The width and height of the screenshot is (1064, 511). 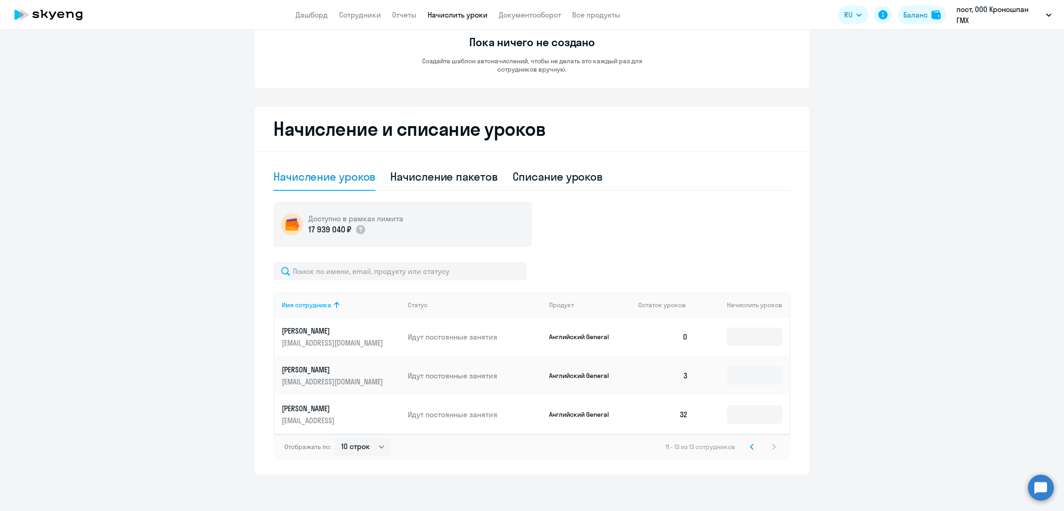 I want to click on p: 17 939 040 ₽, so click(x=330, y=229).